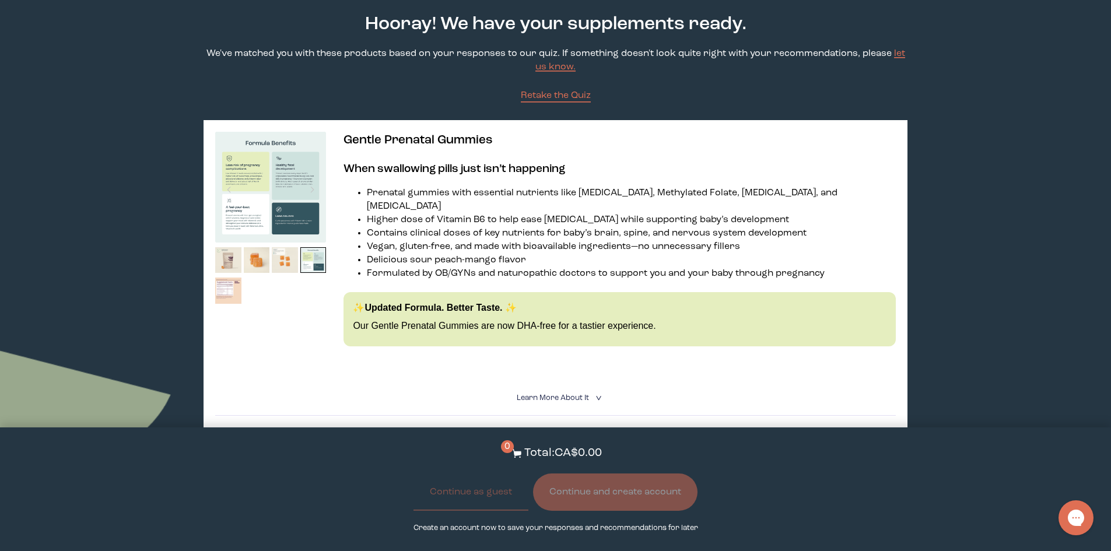  Describe the element at coordinates (23, 22) in the screenshot. I see `button: Gorgias live chat` at that location.